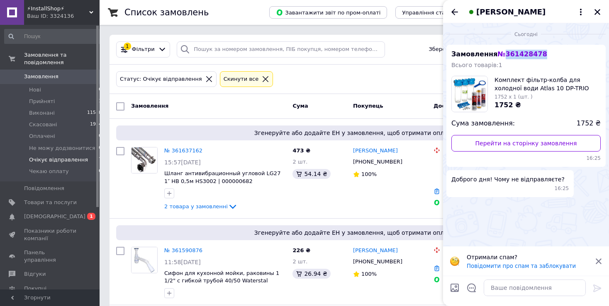 This screenshot has width=609, height=306. I want to click on span: 7, so click(100, 160).